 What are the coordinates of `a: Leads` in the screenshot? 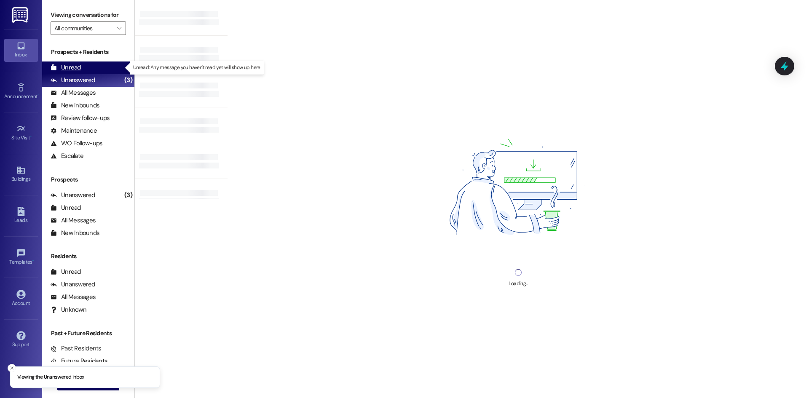 It's located at (21, 216).